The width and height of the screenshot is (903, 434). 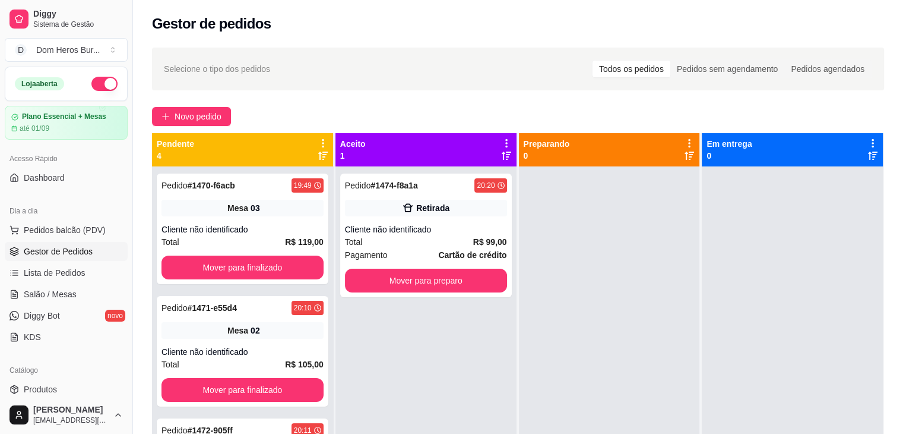 I want to click on a: Produtos, so click(x=66, y=389).